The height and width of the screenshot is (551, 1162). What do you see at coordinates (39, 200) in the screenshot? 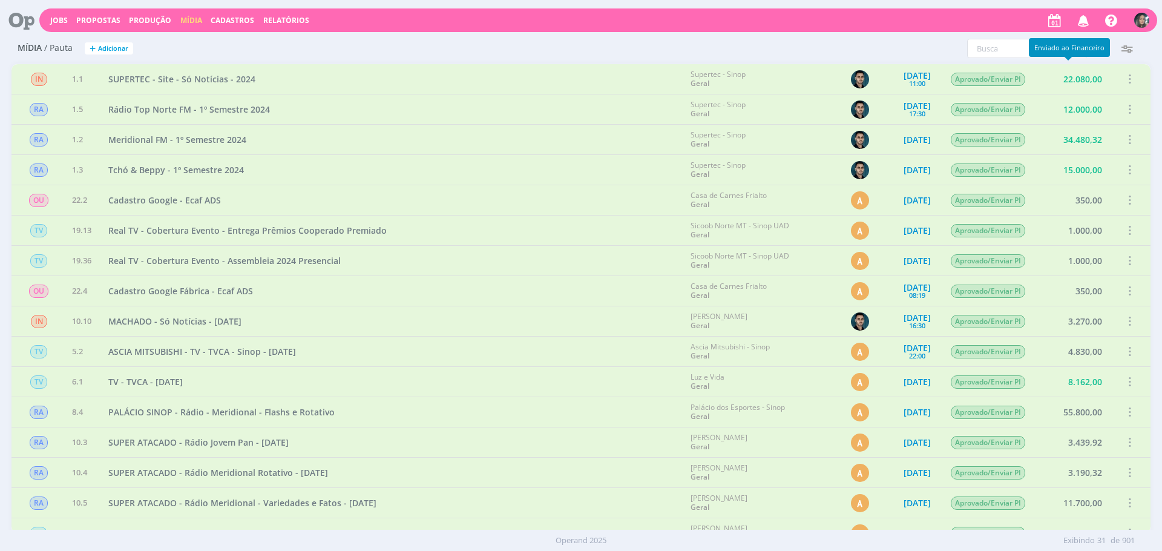
I see `span: Outras mídias` at bounding box center [39, 200].